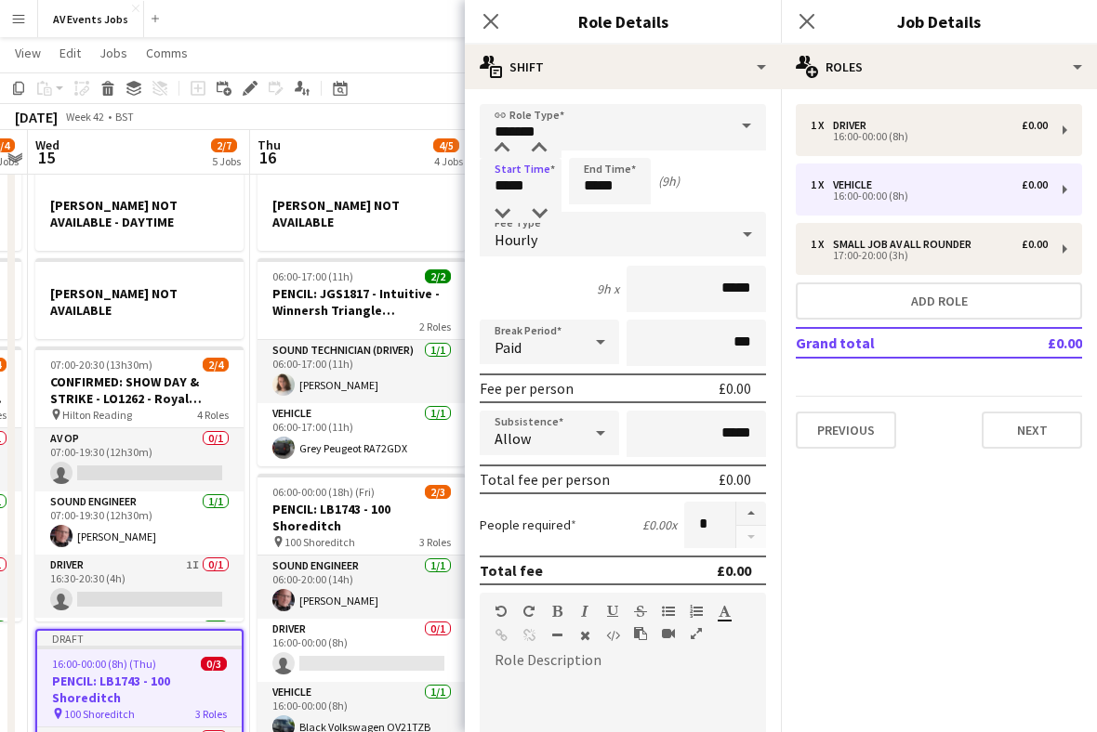  What do you see at coordinates (28, 53) in the screenshot?
I see `a: View` at bounding box center [28, 53].